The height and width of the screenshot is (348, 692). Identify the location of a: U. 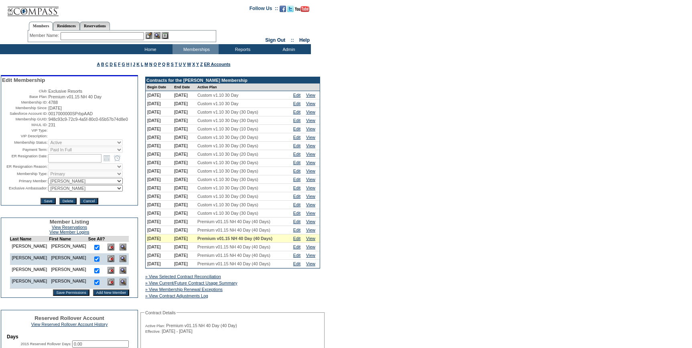
(180, 64).